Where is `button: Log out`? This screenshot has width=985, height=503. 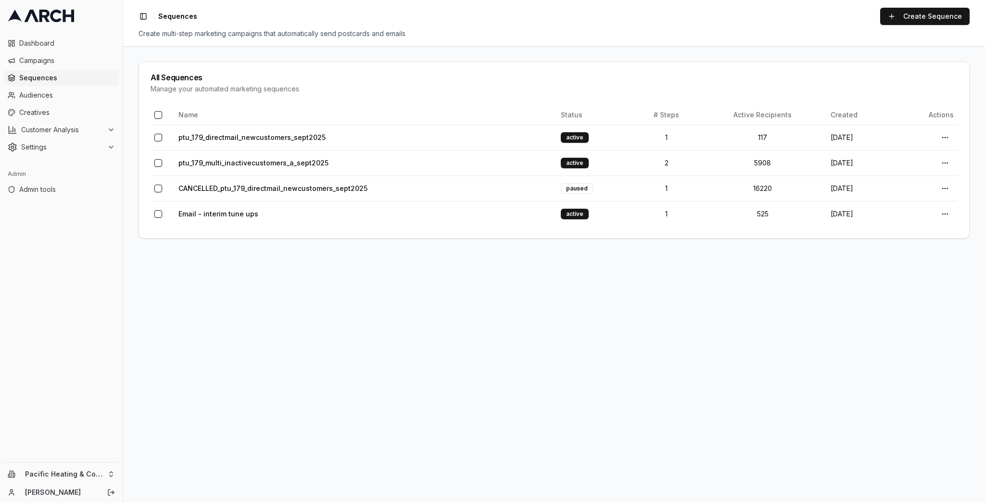 button: Log out is located at coordinates (111, 492).